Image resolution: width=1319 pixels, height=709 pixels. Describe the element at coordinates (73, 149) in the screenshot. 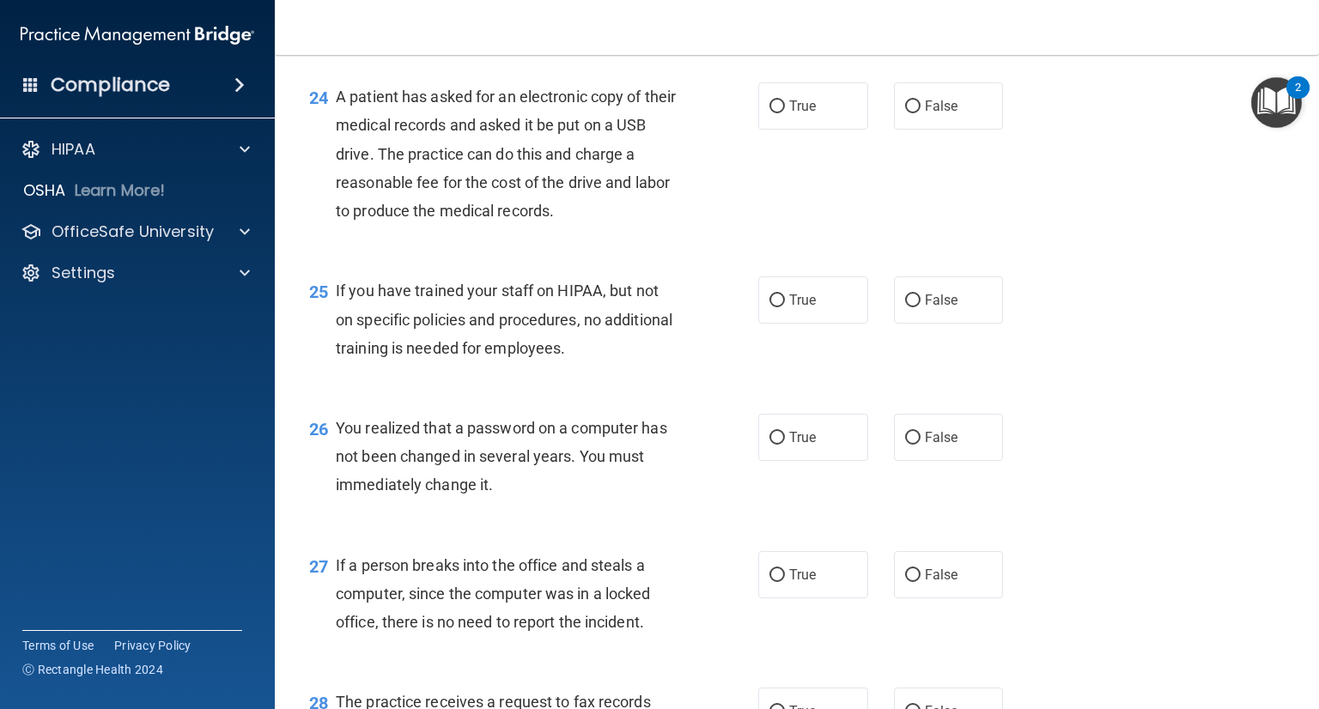

I see `p: HIPAA` at that location.